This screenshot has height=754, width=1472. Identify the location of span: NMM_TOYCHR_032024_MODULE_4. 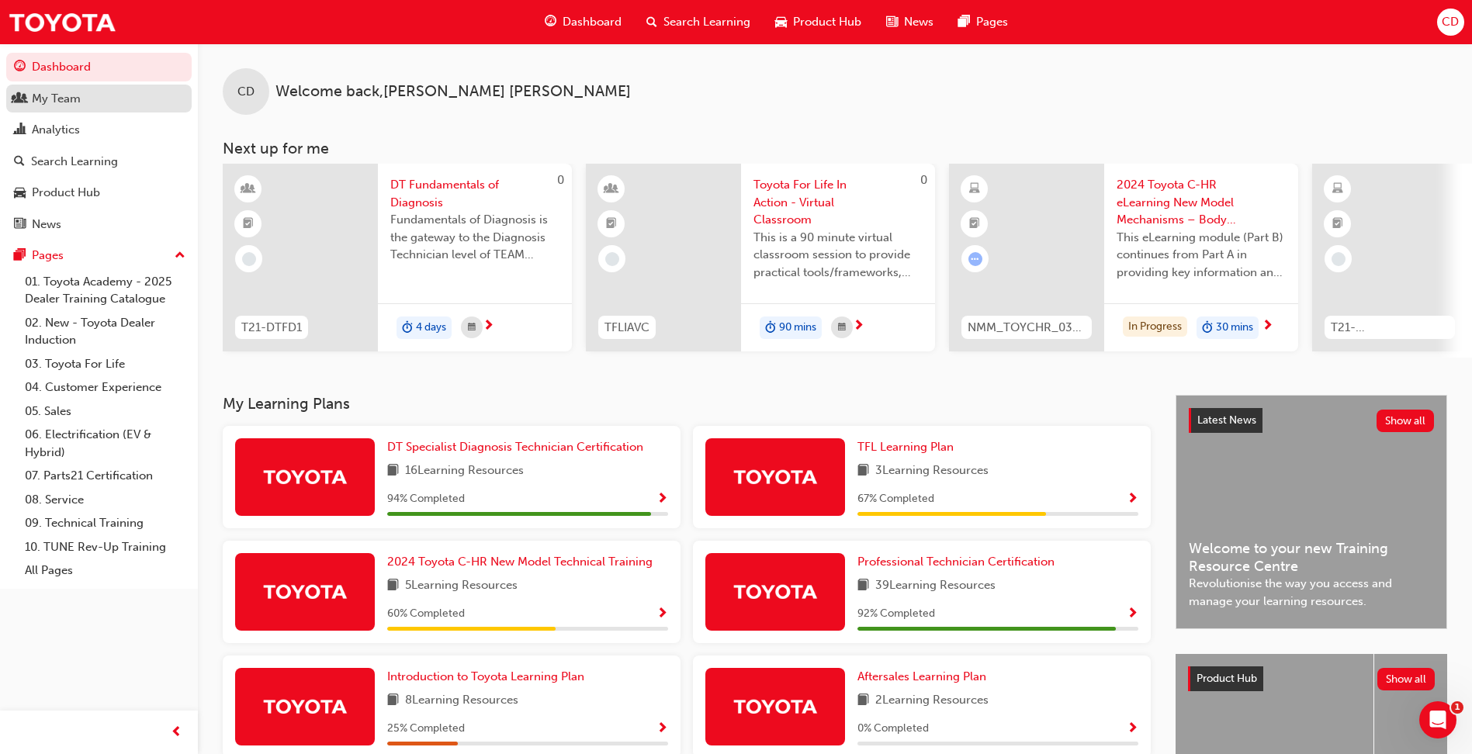
(1026, 327).